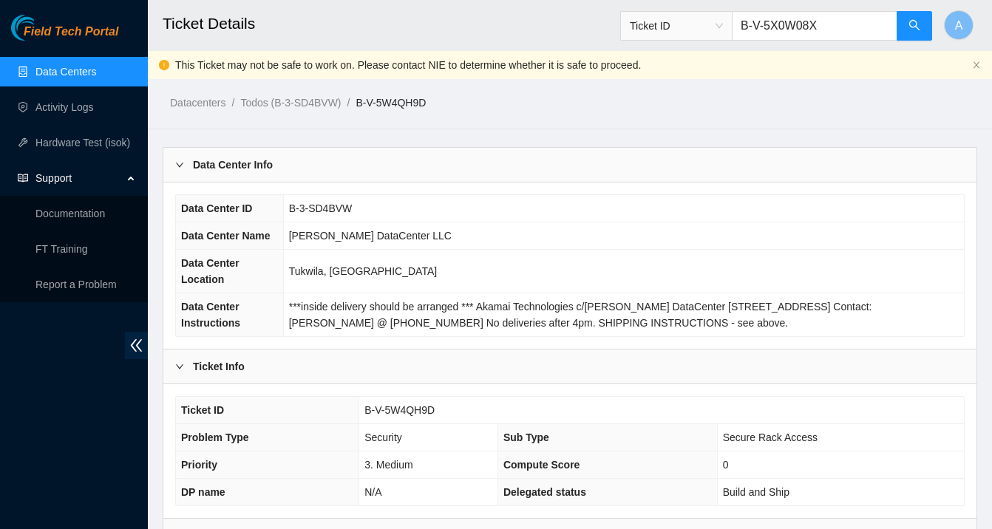  I want to click on span: Support, so click(79, 178).